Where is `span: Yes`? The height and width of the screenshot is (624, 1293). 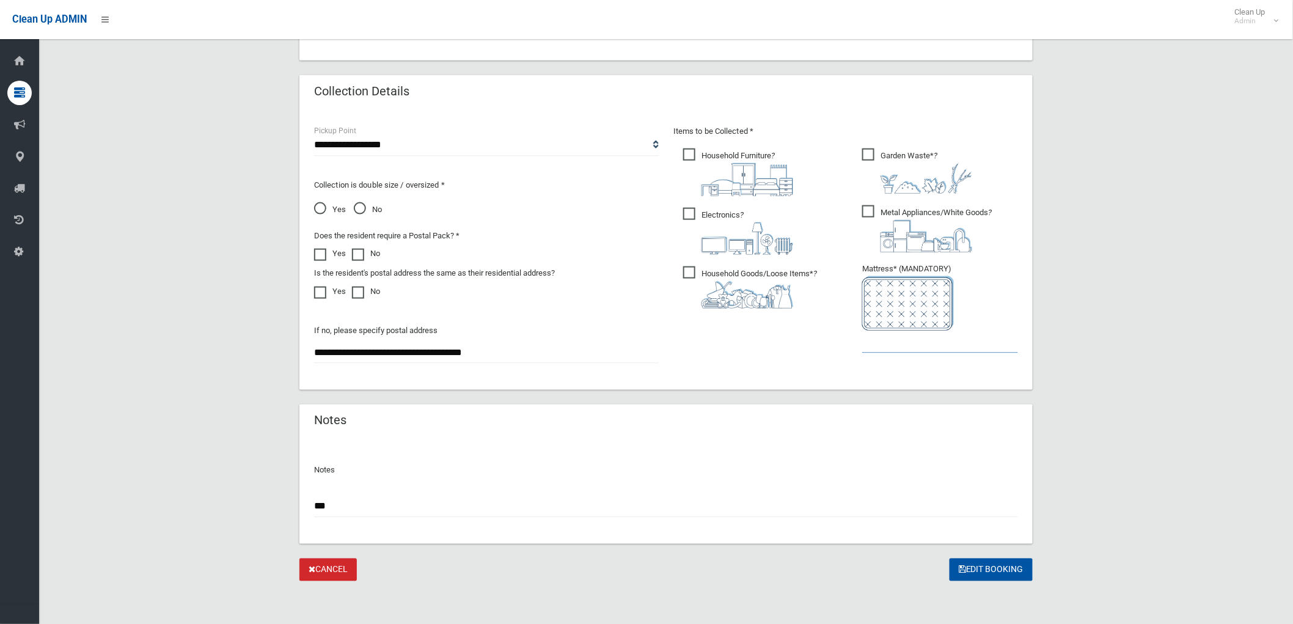
span: Yes is located at coordinates (330, 210).